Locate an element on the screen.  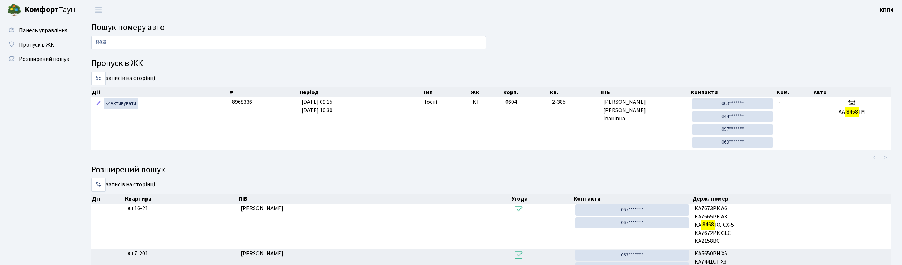
input: Пошук is located at coordinates (289, 43).